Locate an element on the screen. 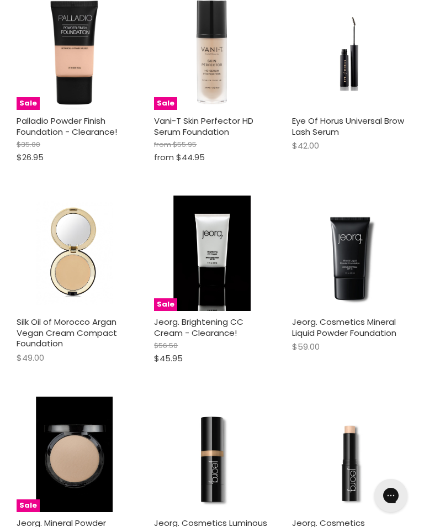 This screenshot has height=527, width=424. span: $55.95 is located at coordinates (184, 144).